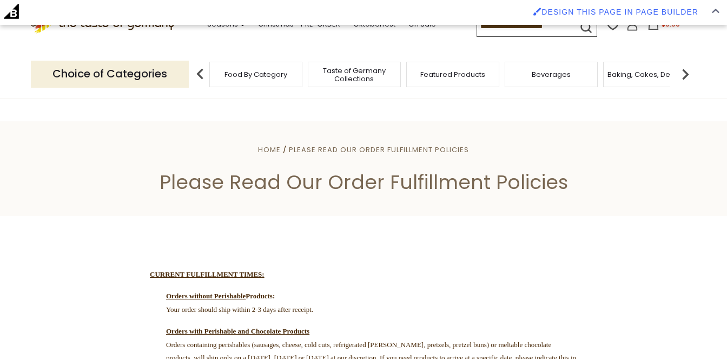 The image size is (727, 359). Describe the element at coordinates (206, 295) in the screenshot. I see `strong: Orders without Perishable` at that location.